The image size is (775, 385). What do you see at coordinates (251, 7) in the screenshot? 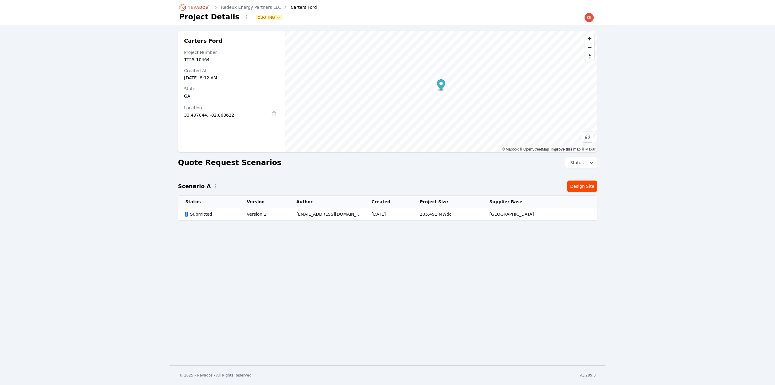
I see `a: Redeux Energy Partners LLC` at bounding box center [251, 7].